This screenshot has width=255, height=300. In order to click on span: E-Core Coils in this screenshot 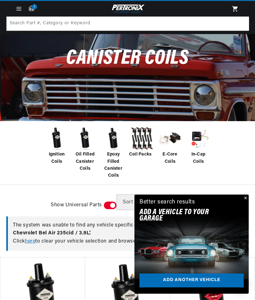, I will do `click(170, 158)`.